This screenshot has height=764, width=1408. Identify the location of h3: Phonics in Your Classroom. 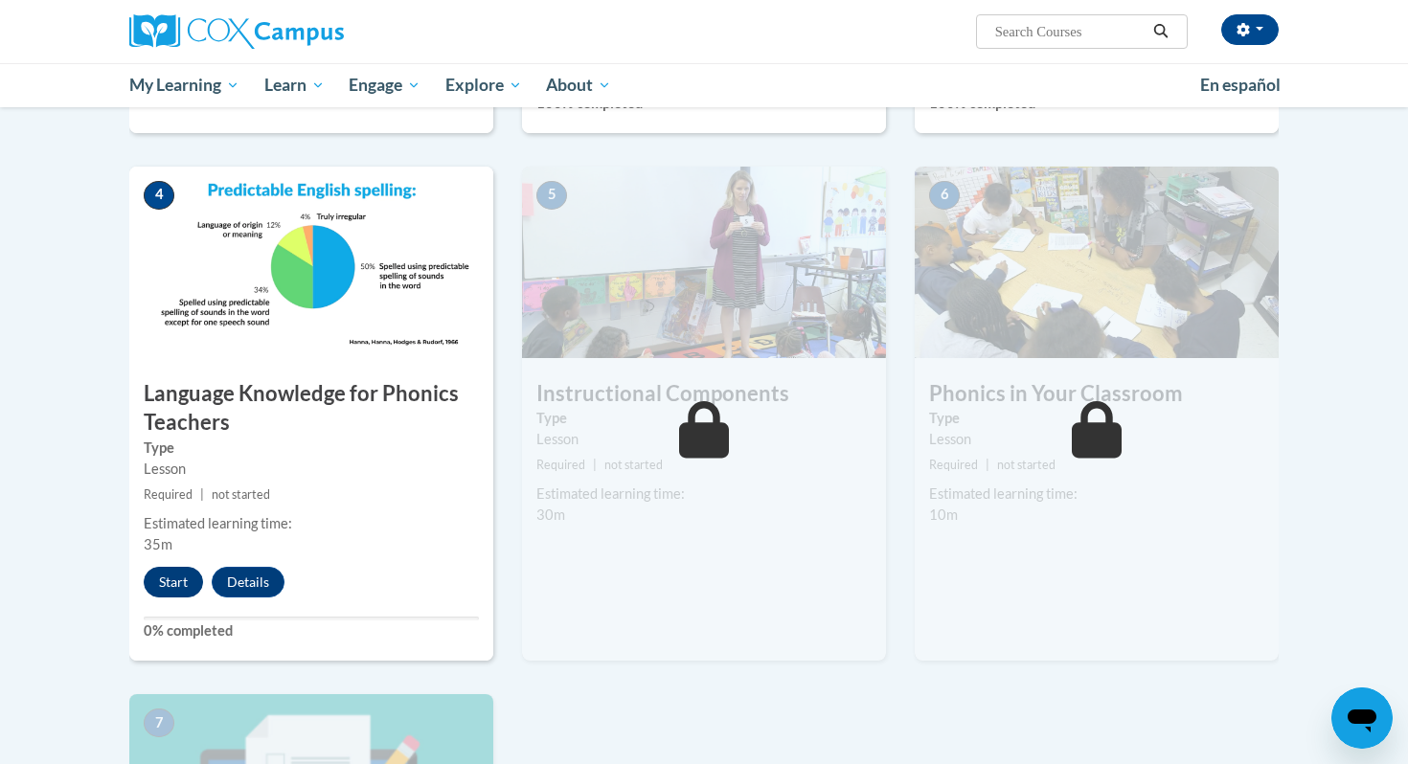
(1097, 394).